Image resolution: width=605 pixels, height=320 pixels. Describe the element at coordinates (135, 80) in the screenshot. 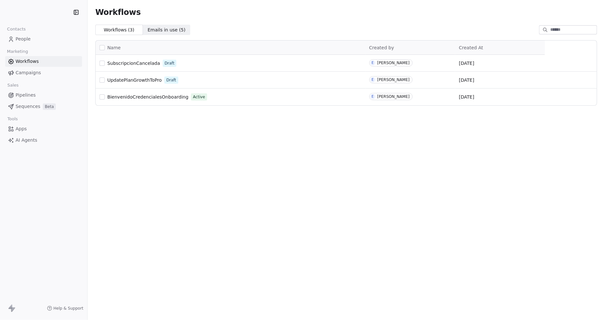

I see `span: UpdatePlanGrowthToPro` at that location.